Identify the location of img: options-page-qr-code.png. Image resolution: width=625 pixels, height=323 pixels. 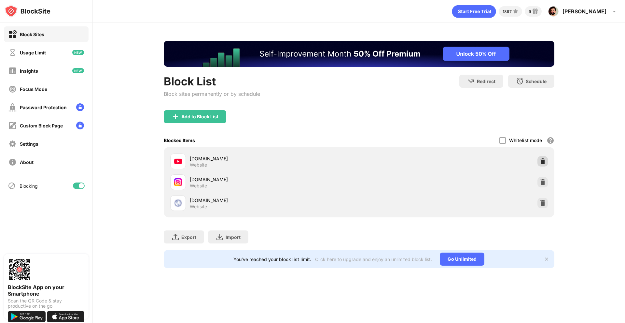
(20, 269).